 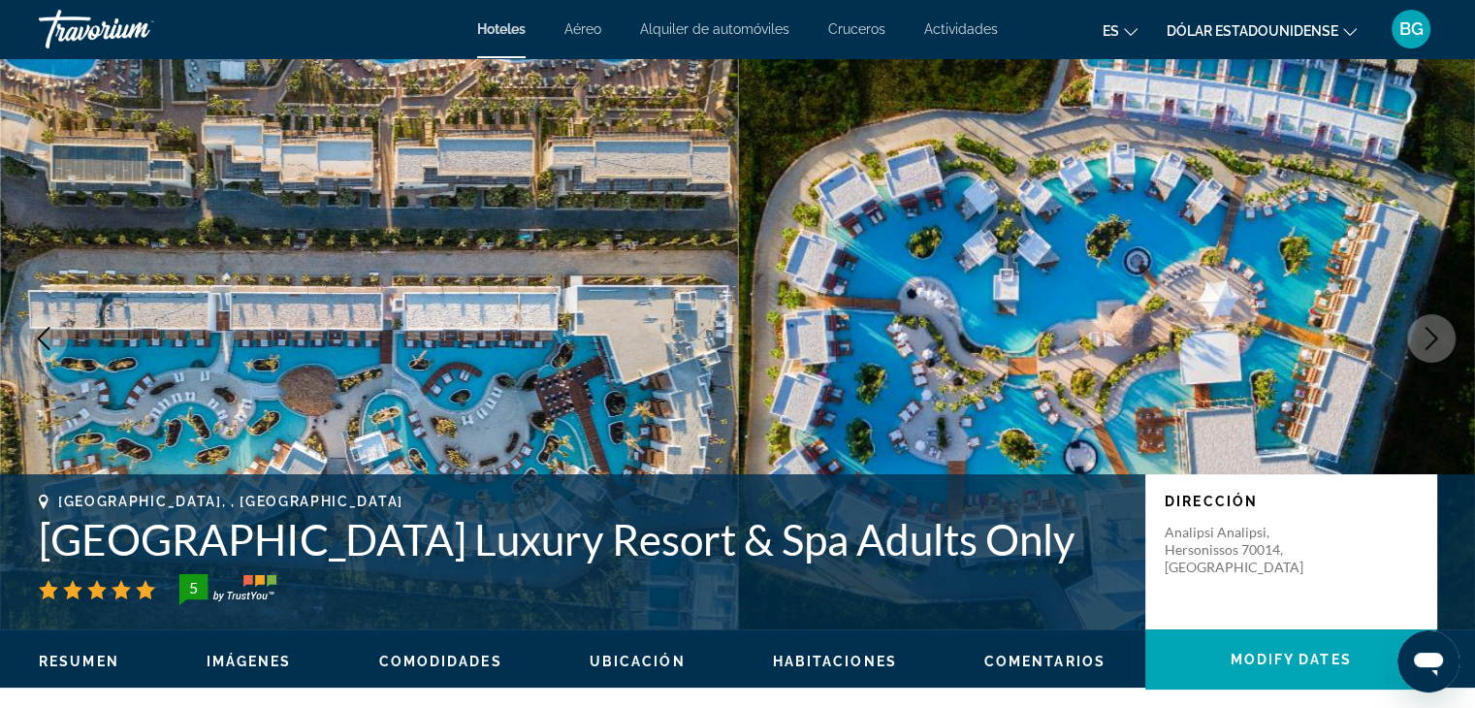 I want to click on a: Hoteles, so click(x=501, y=29).